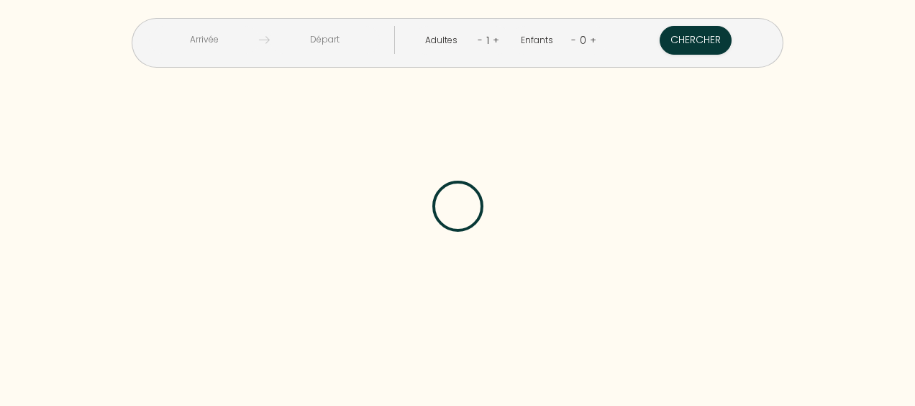 This screenshot has width=915, height=406. Describe the element at coordinates (204, 40) in the screenshot. I see `input: Arrivée` at that location.